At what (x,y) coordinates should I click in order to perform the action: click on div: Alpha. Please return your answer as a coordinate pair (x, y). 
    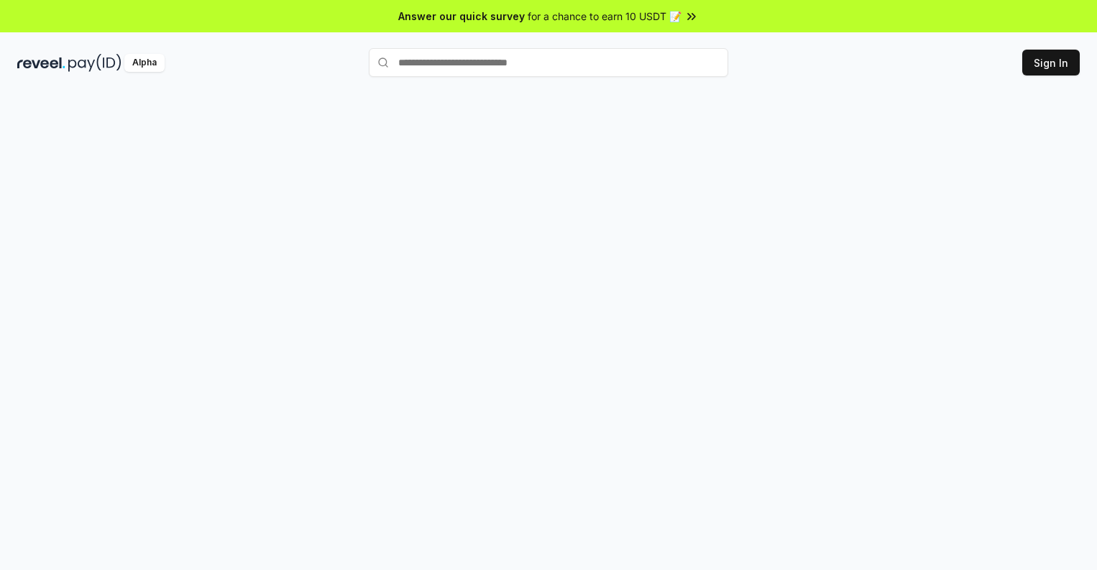
    Looking at the image, I should click on (144, 63).